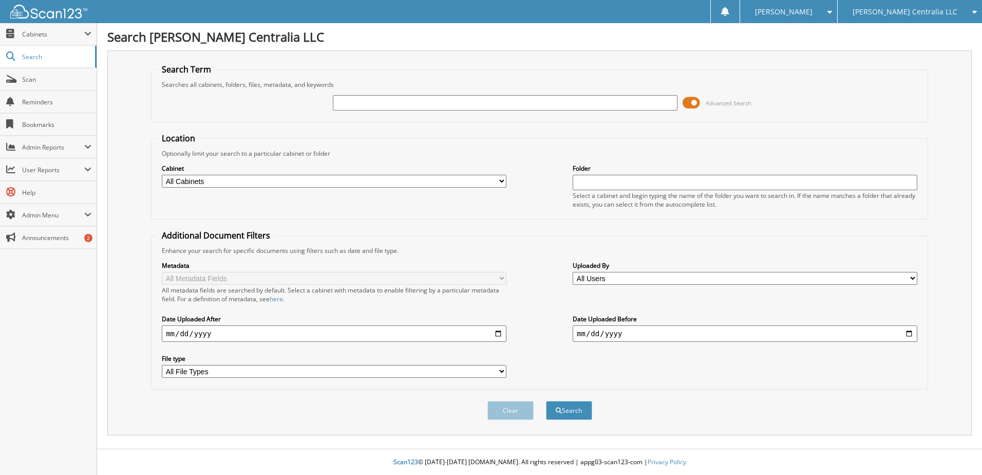 The height and width of the screenshot is (475, 982). Describe the element at coordinates (88, 238) in the screenshot. I see `div: 2` at that location.